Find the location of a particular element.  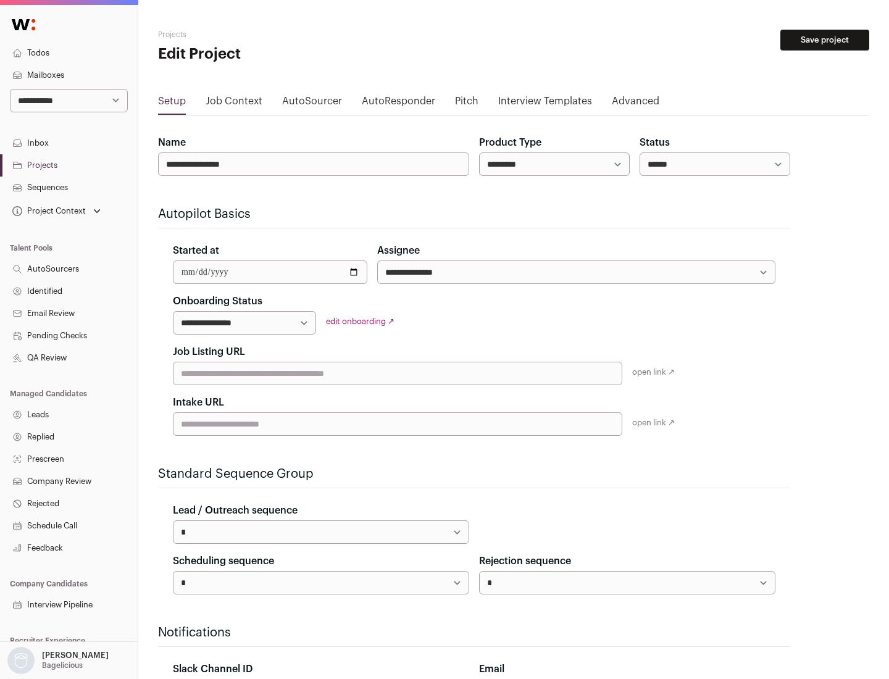

label: Name is located at coordinates (172, 143).